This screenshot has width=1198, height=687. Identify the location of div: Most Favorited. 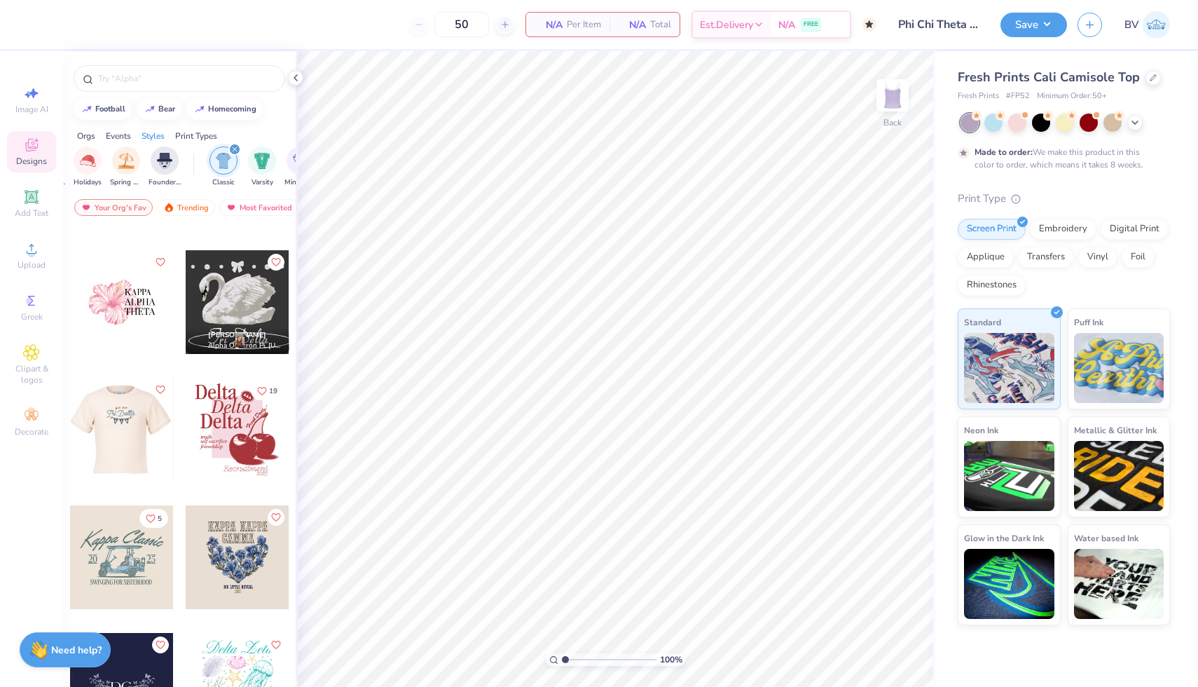
(259, 207).